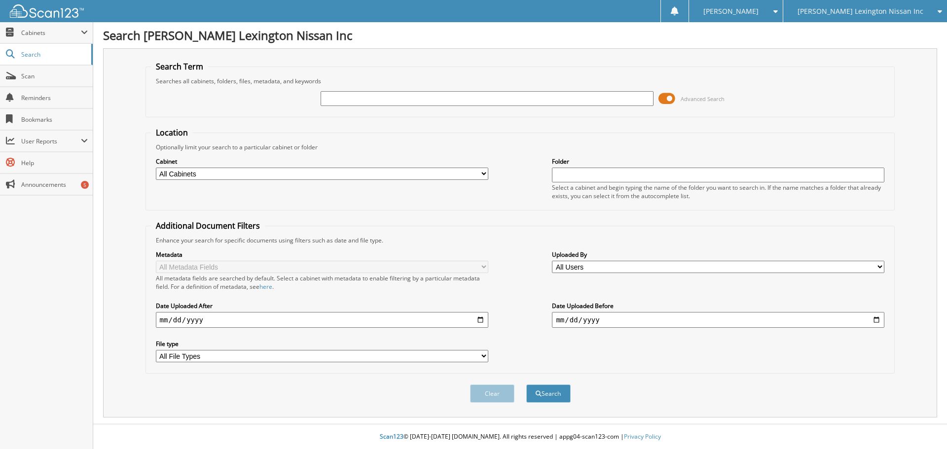 The height and width of the screenshot is (449, 947). I want to click on span: Help, so click(54, 163).